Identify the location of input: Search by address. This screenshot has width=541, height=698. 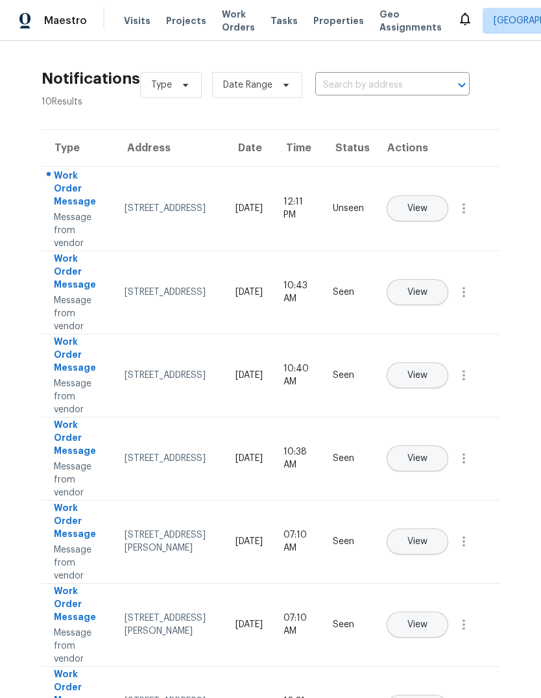
(374, 85).